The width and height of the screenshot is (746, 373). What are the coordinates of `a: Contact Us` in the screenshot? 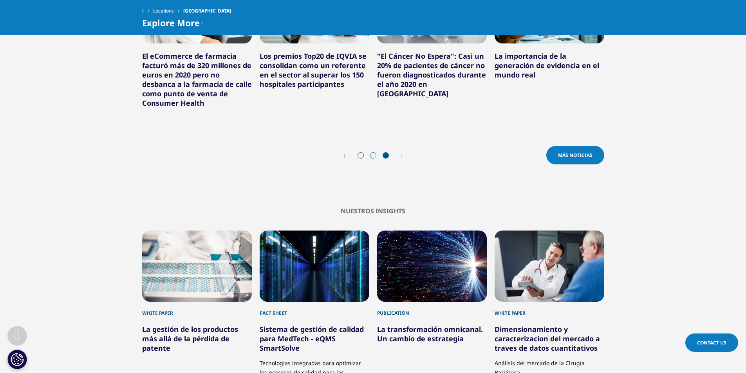 It's located at (711, 343).